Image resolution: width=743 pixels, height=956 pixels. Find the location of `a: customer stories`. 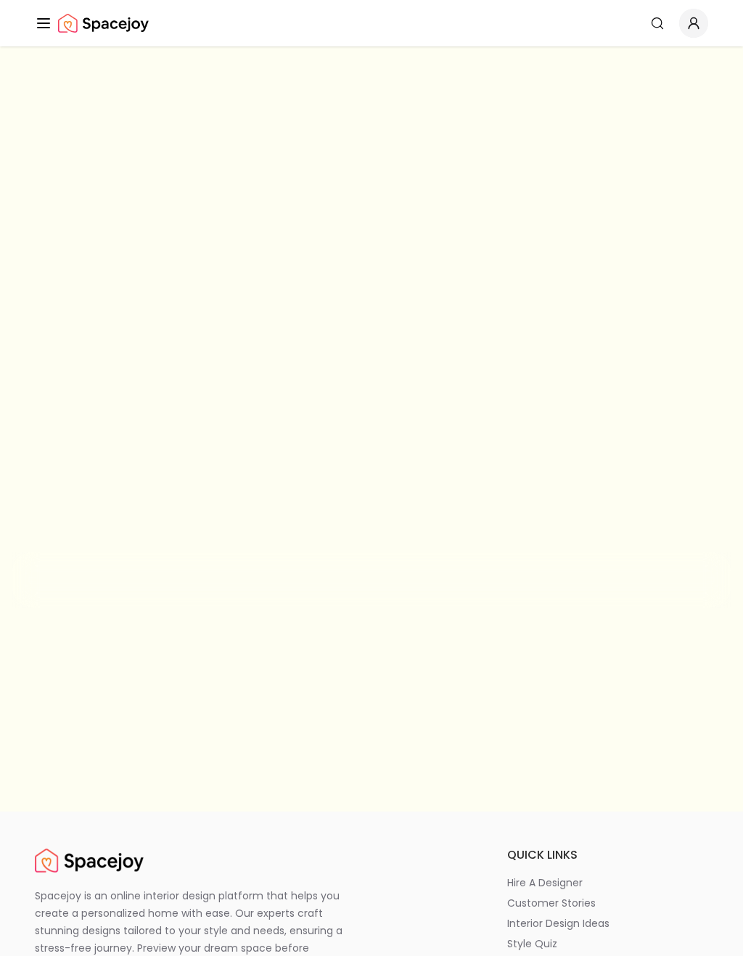

a: customer stories is located at coordinates (607, 903).